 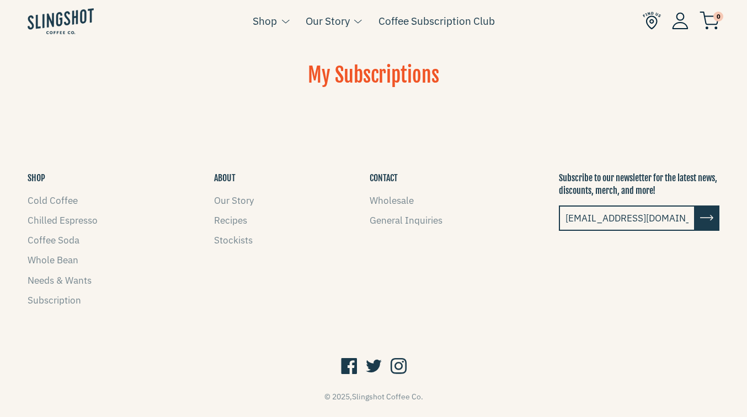 I want to click on h1: My Subscriptions, so click(x=373, y=82).